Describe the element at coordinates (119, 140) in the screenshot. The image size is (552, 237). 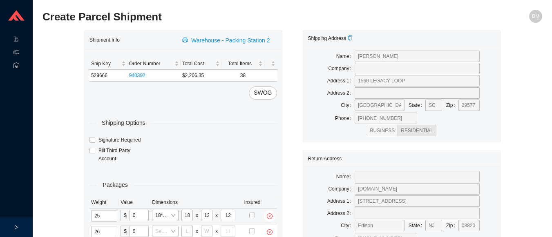
I see `span: Signature Required` at that location.